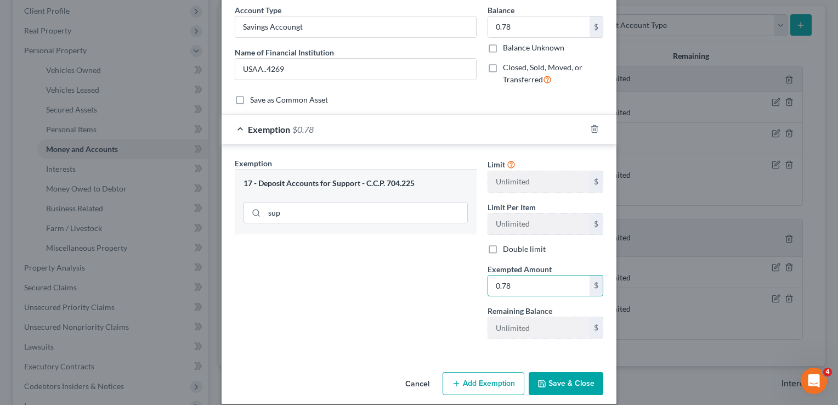  Describe the element at coordinates (542, 73) in the screenshot. I see `span: Closed, Sold, Moved, or Transferred` at that location.